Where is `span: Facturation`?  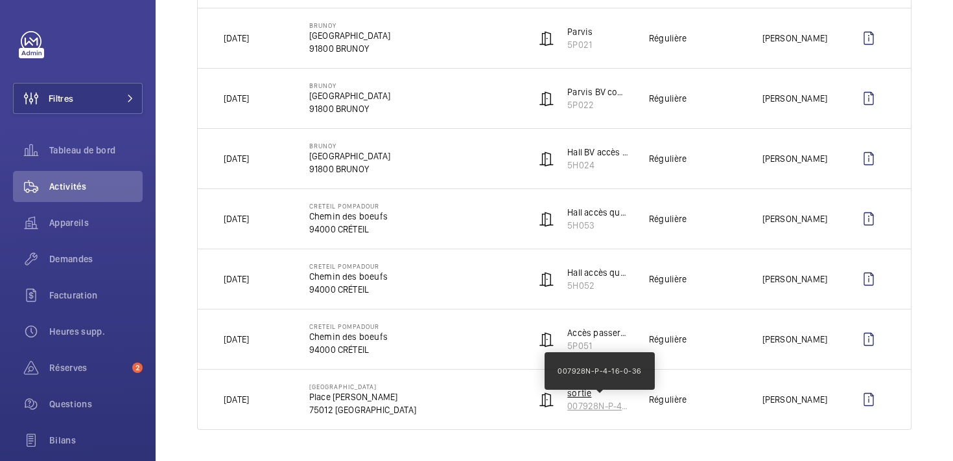 span: Facturation is located at coordinates (96, 296).